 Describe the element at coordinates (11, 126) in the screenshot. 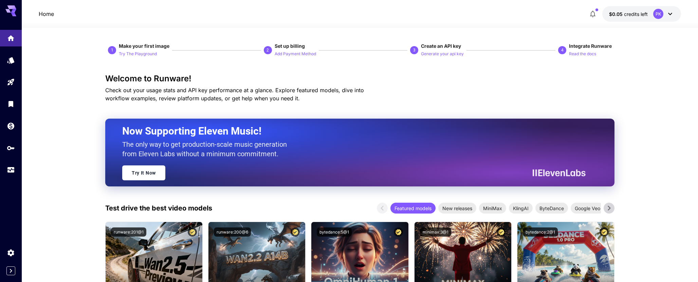

I see `div: Wallet` at that location.